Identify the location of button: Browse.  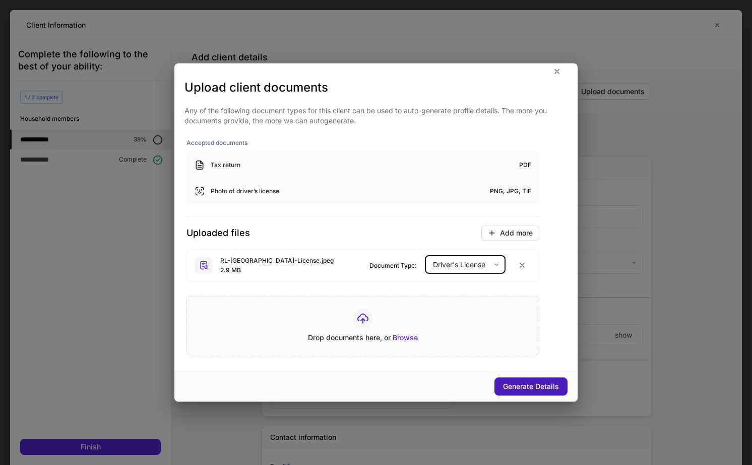
(405, 338).